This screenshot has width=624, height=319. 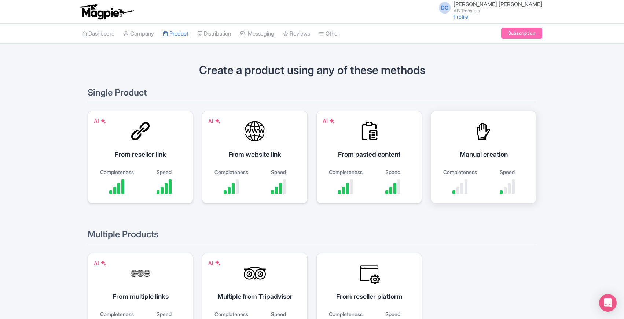 I want to click on div: From reseller link, so click(x=140, y=154).